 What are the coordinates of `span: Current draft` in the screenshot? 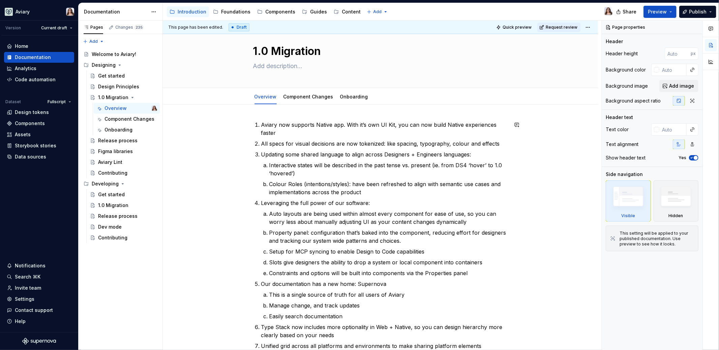 It's located at (54, 28).